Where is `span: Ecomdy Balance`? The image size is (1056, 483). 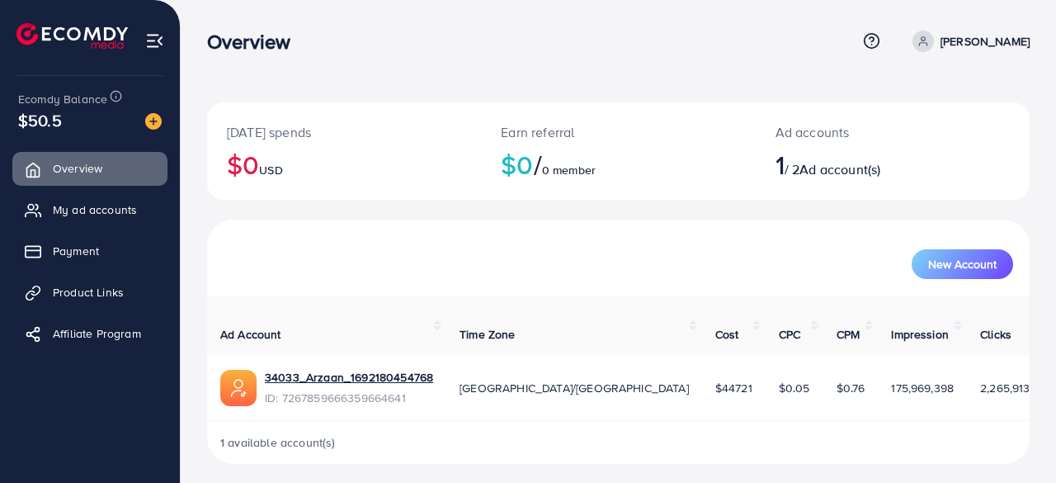 span: Ecomdy Balance is located at coordinates (63, 99).